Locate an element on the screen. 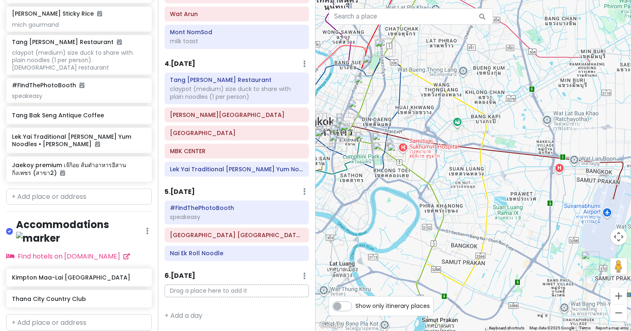  div: DIORA Luxe Sukhumvit Spa is located at coordinates (381, 142).